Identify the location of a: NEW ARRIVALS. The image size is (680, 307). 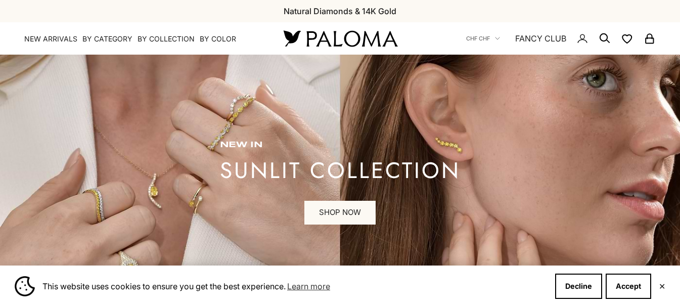
(51, 39).